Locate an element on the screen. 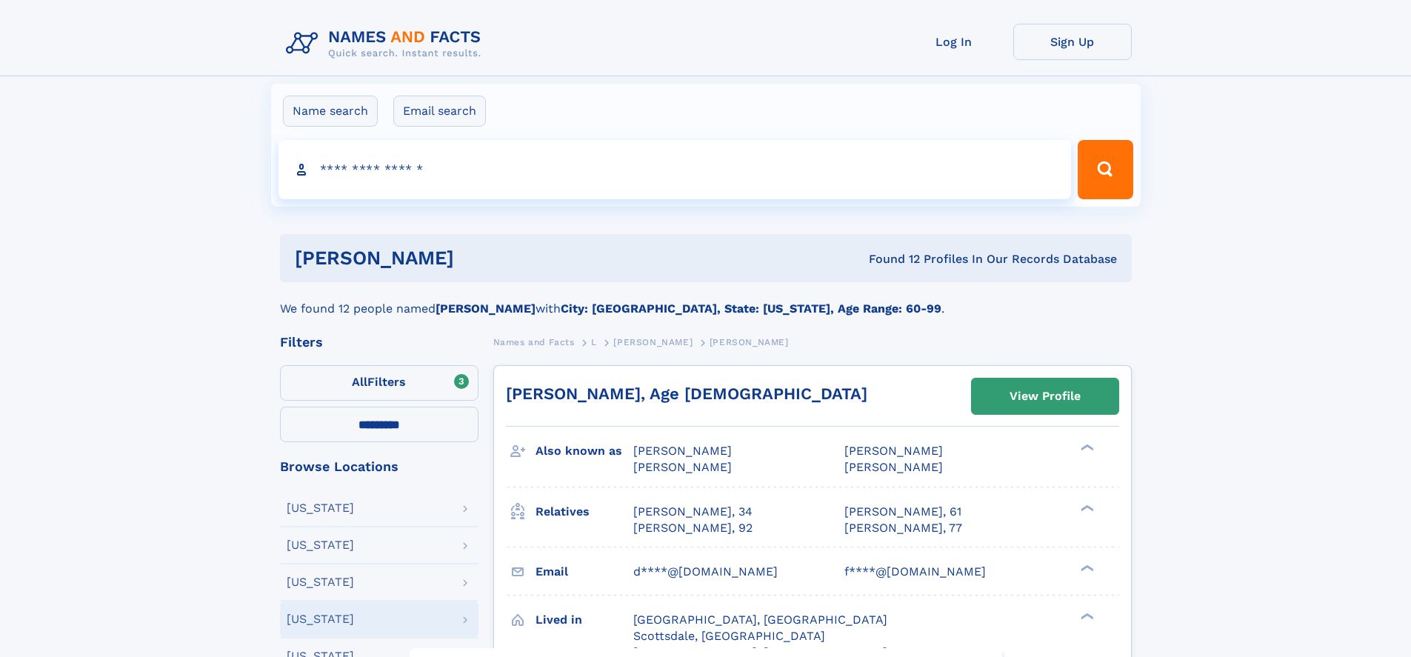 This screenshot has width=1411, height=657. a: Names and Facts is located at coordinates (534, 341).